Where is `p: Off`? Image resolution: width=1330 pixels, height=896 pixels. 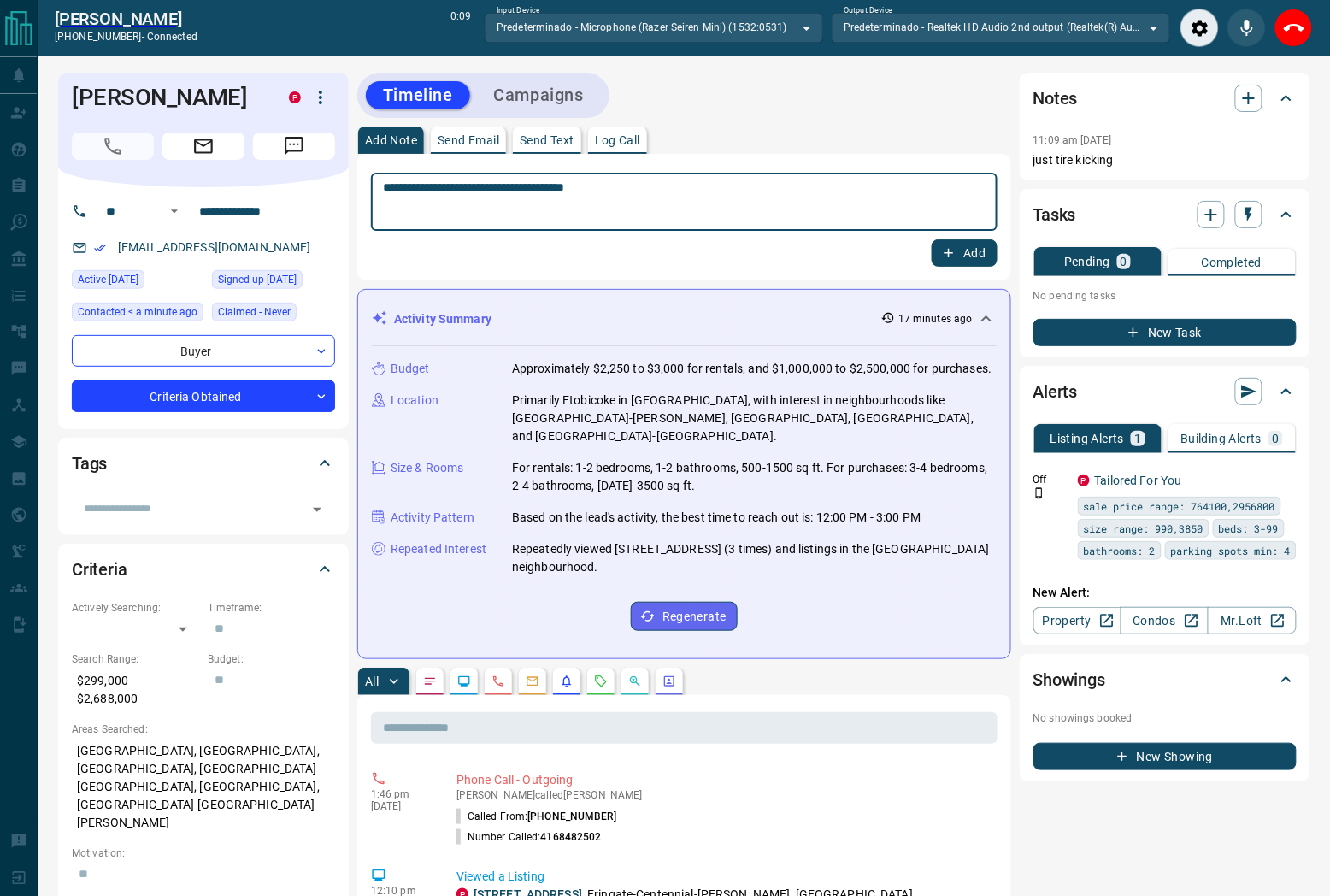 p: Off is located at coordinates (1050, 479).